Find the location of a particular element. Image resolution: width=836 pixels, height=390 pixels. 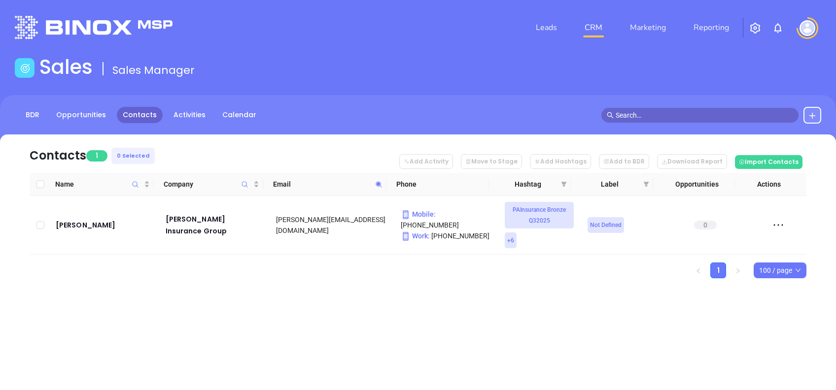

span: PAInsurance Bronze Q32025 is located at coordinates (539, 215).